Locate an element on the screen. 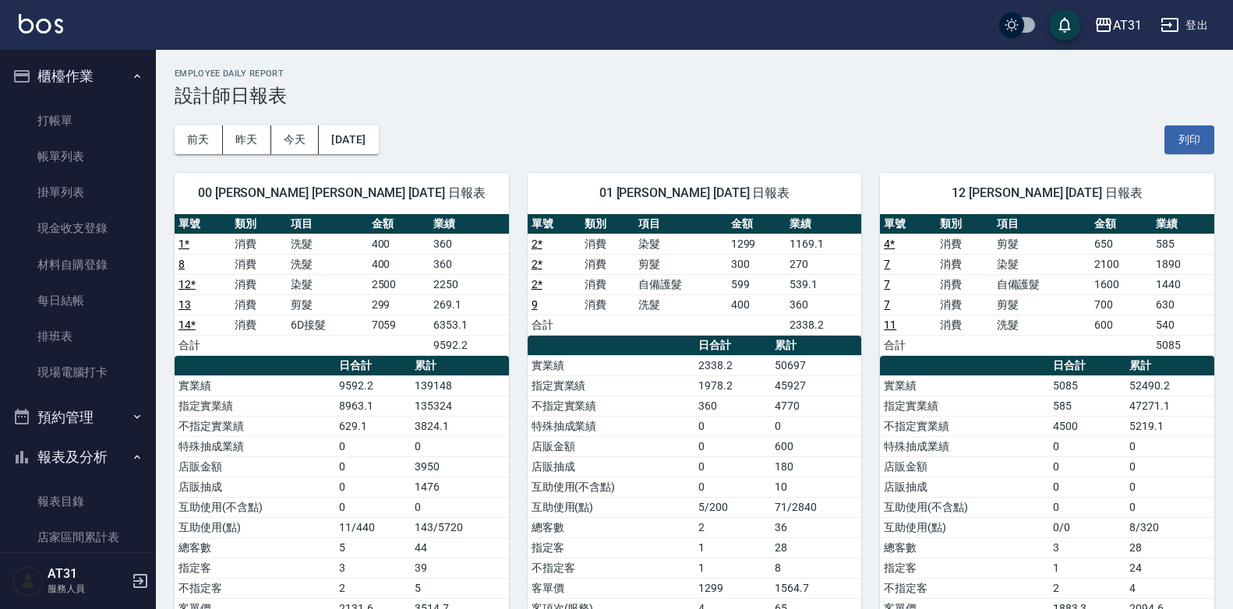  button: 報表及分析 is located at coordinates (78, 457).